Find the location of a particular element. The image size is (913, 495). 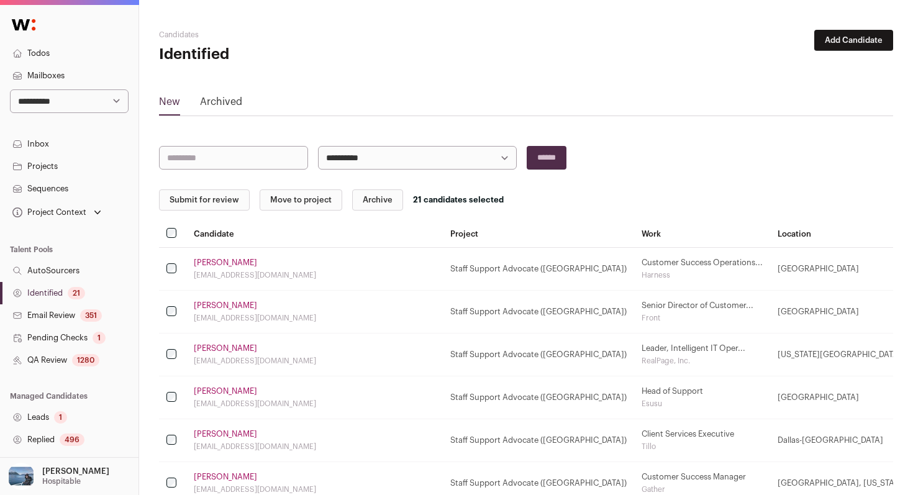

button: Archive is located at coordinates (378, 200).